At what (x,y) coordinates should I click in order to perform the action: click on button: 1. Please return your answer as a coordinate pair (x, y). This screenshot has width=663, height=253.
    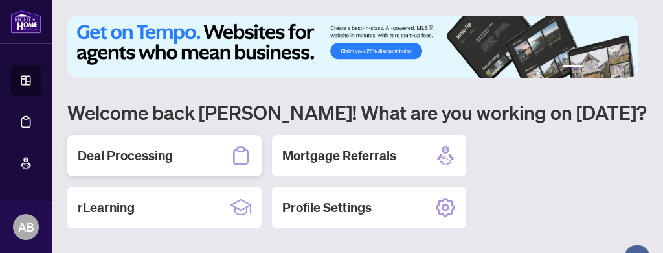
    Looking at the image, I should click on (573, 67).